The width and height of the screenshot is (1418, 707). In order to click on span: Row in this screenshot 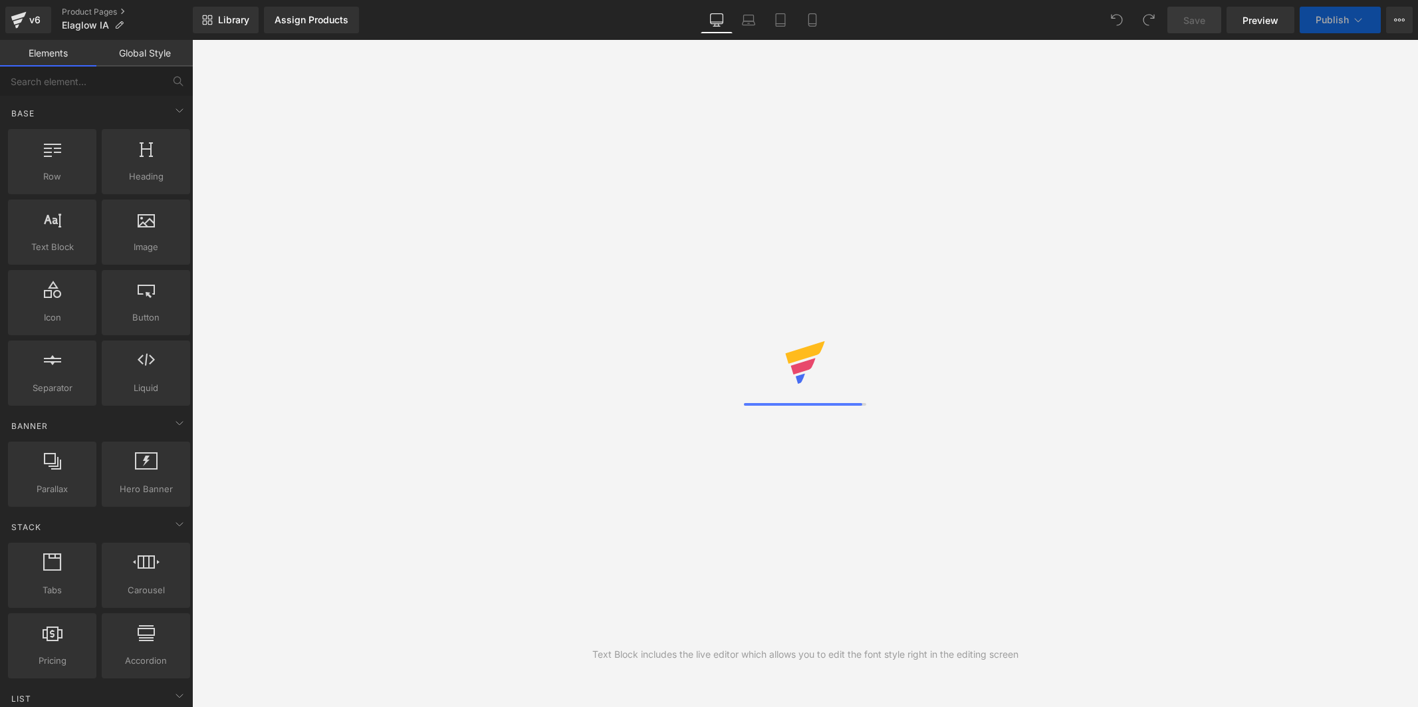, I will do `click(52, 176)`.